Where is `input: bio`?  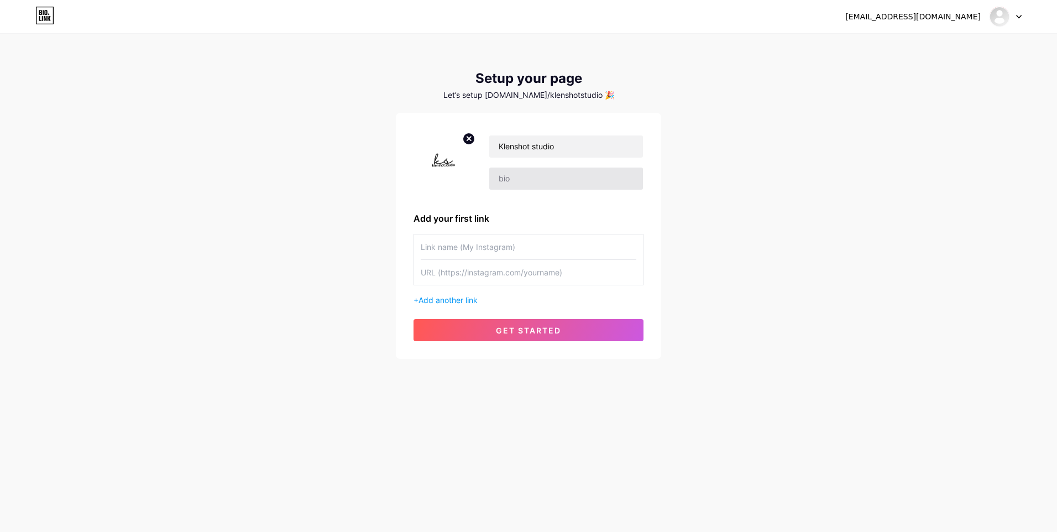 input: bio is located at coordinates (566, 179).